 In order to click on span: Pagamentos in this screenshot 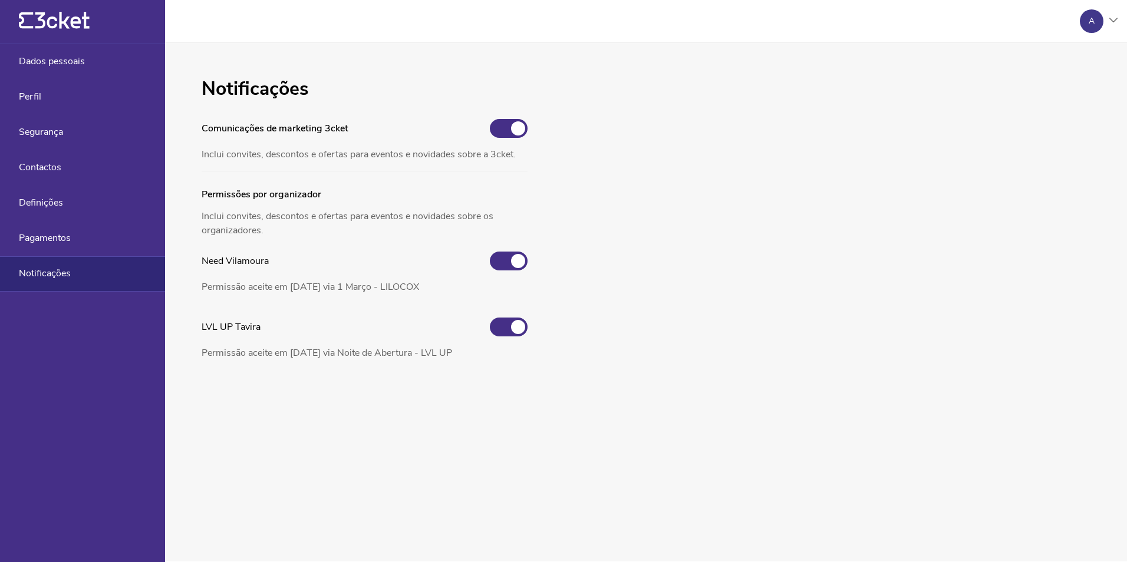, I will do `click(45, 238)`.